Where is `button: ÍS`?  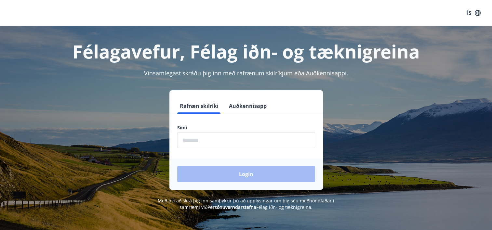 button: ÍS is located at coordinates (473, 13).